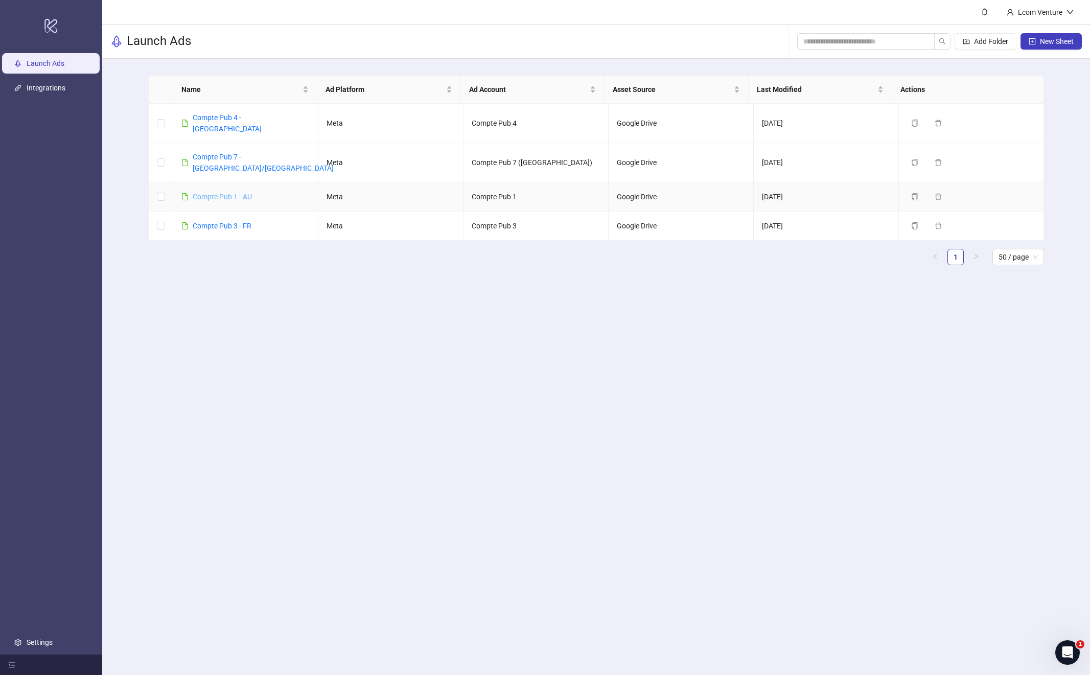 The width and height of the screenshot is (1090, 675). I want to click on span: Ad Platform, so click(385, 89).